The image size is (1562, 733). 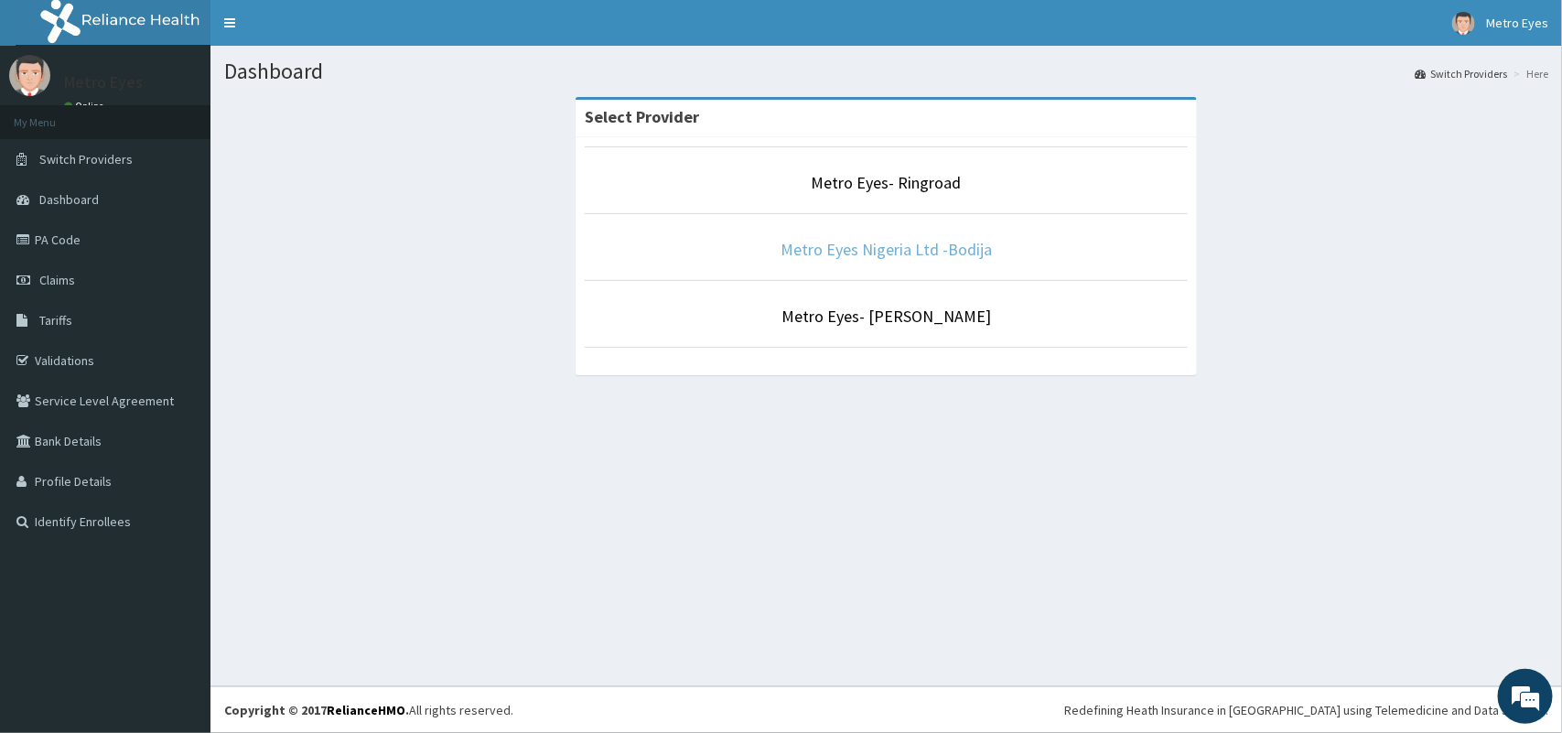 What do you see at coordinates (366, 710) in the screenshot?
I see `a: RelianceHMO` at bounding box center [366, 710].